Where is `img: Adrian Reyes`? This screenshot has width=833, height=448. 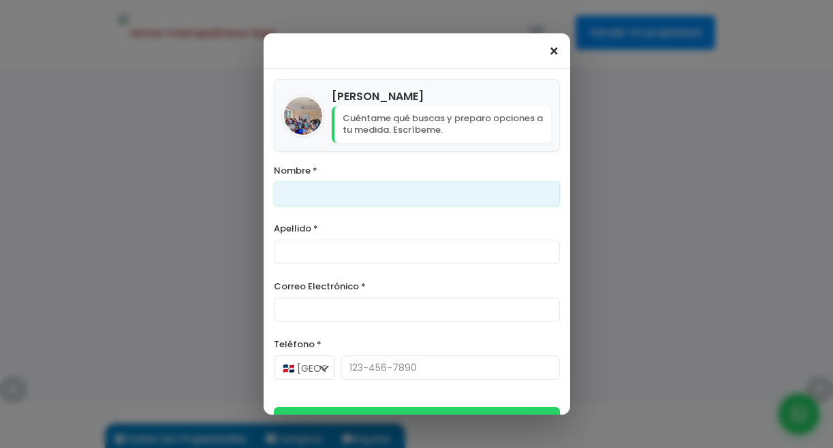 img: Adrian Reyes is located at coordinates (303, 116).